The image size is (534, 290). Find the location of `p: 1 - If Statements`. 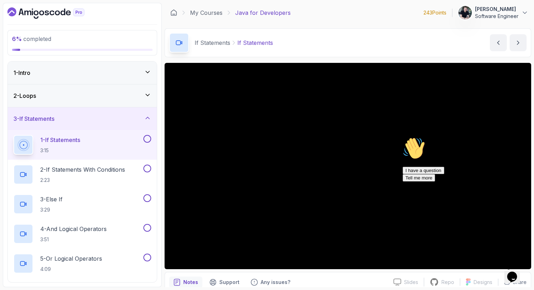

p: 1 - If Statements is located at coordinates (60, 140).